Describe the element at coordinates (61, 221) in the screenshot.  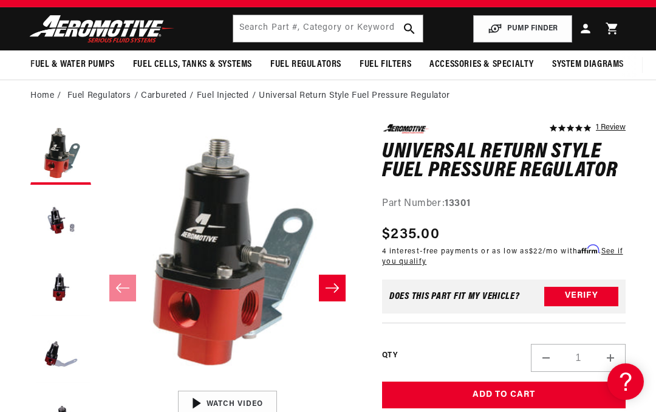
I see `button: Load image 2 in gallery view` at that location.